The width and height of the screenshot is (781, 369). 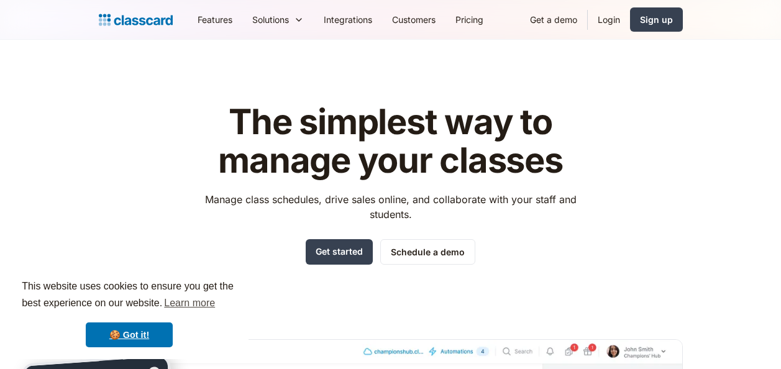 I want to click on a: home, so click(x=135, y=20).